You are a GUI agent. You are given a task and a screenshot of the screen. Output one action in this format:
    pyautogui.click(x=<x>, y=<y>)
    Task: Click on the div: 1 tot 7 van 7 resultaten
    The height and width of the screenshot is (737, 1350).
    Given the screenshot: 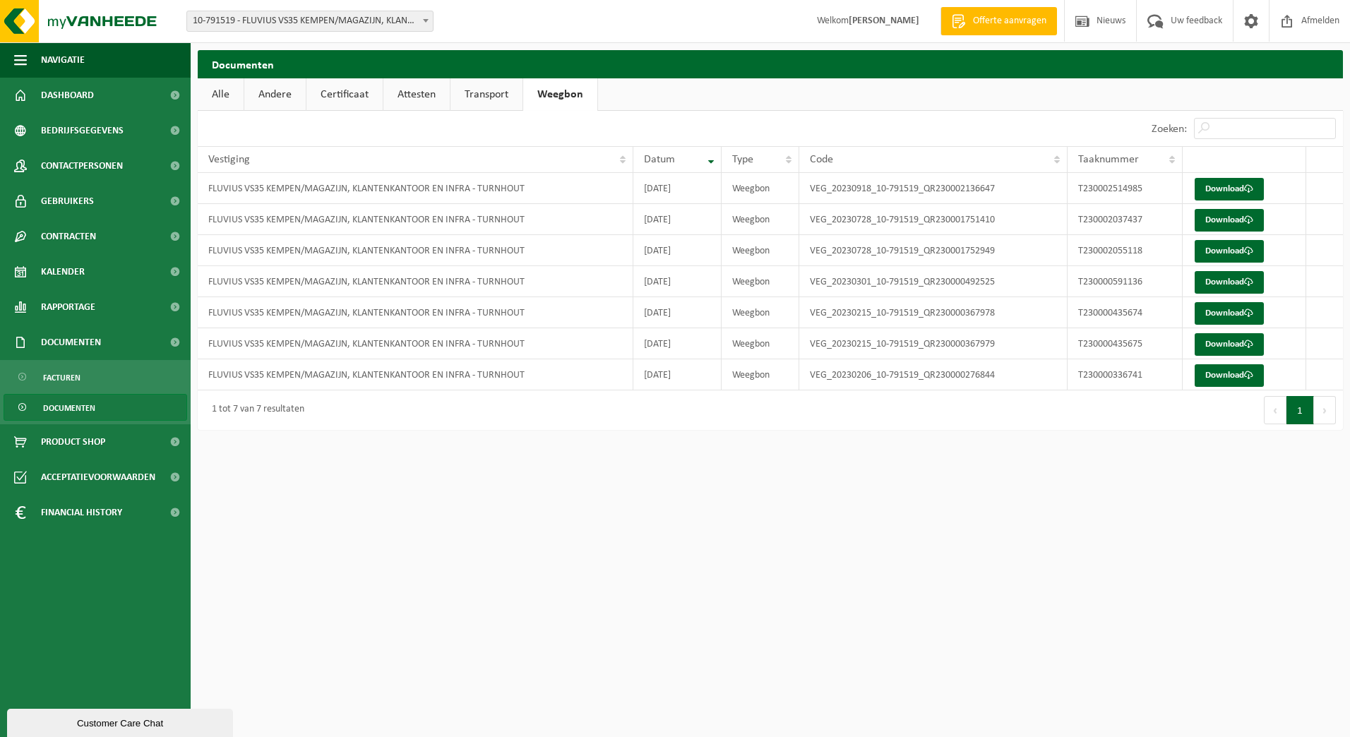 What is the action you would take?
    pyautogui.click(x=254, y=410)
    